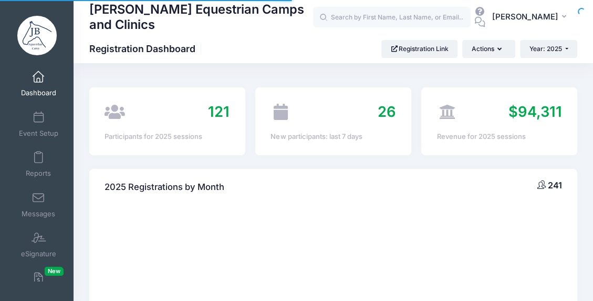 The height and width of the screenshot is (301, 593). Describe the element at coordinates (38, 93) in the screenshot. I see `span: Dashboard` at that location.